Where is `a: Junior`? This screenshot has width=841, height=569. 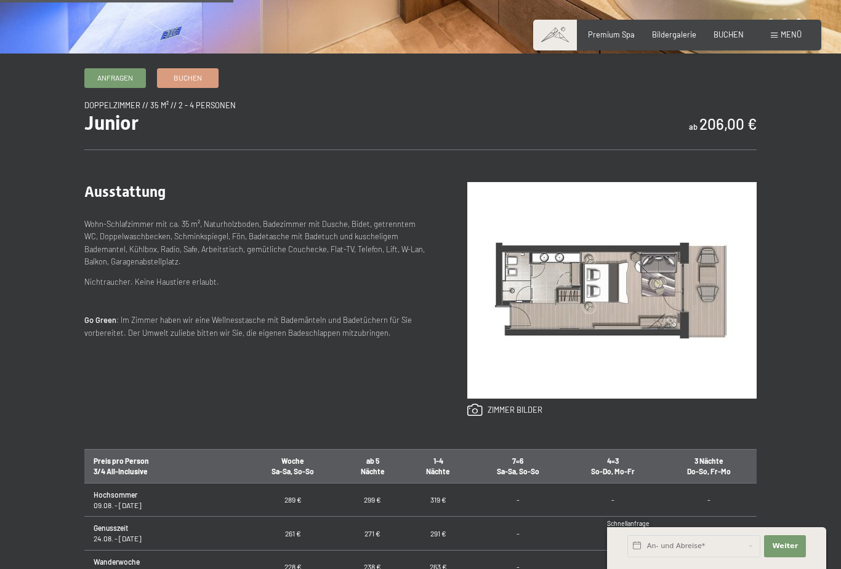 a: Junior is located at coordinates (612, 290).